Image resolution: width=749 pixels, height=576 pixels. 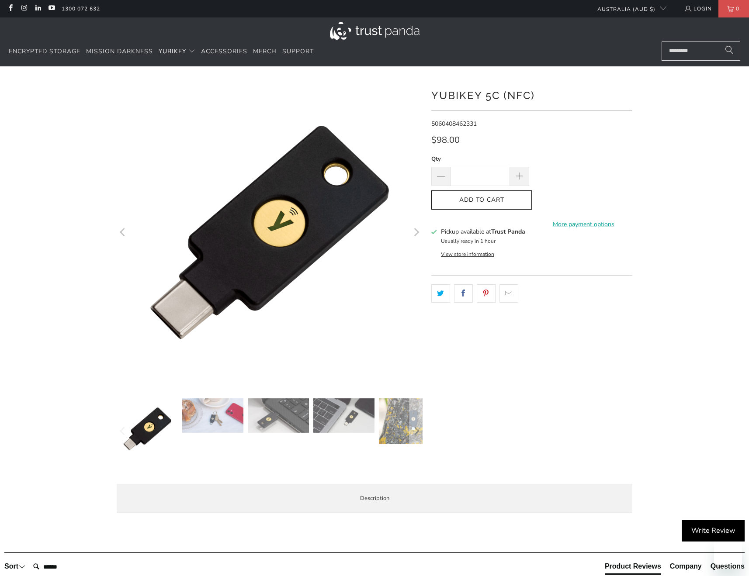 What do you see at coordinates (483, 232) in the screenshot?
I see `h3: Pickup available at` at bounding box center [483, 232].